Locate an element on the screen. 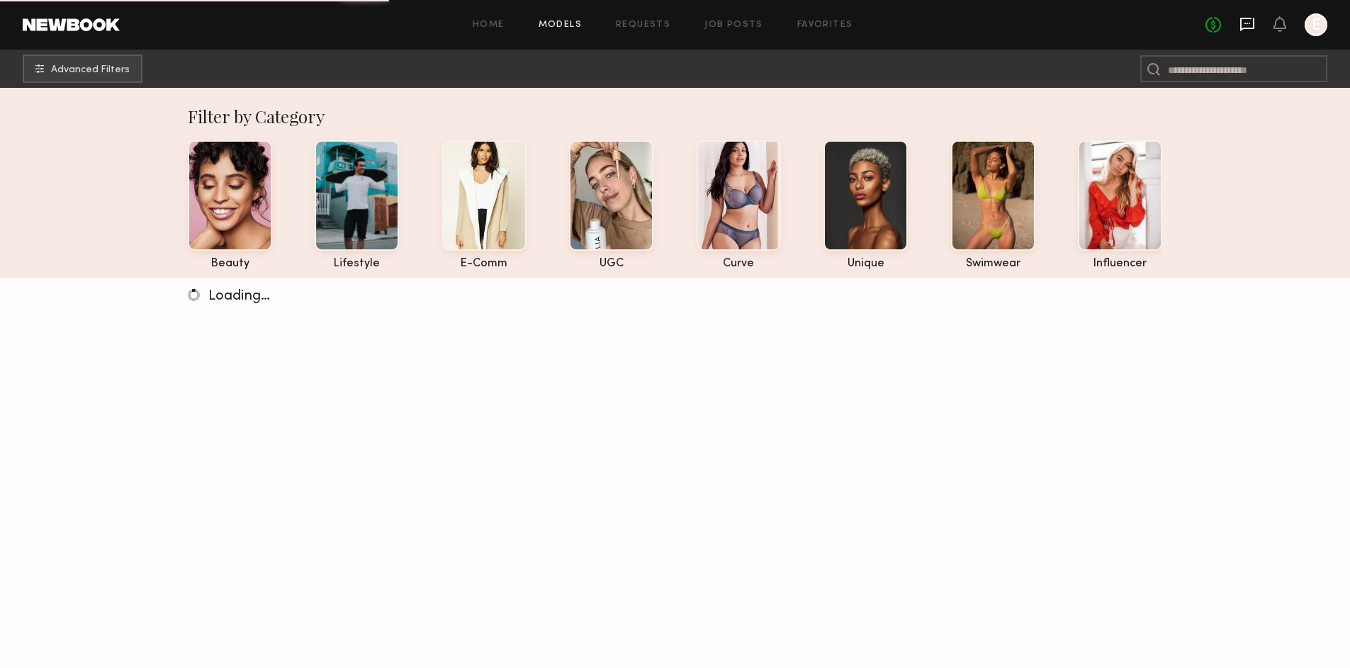  div: influencer is located at coordinates (1120, 264).